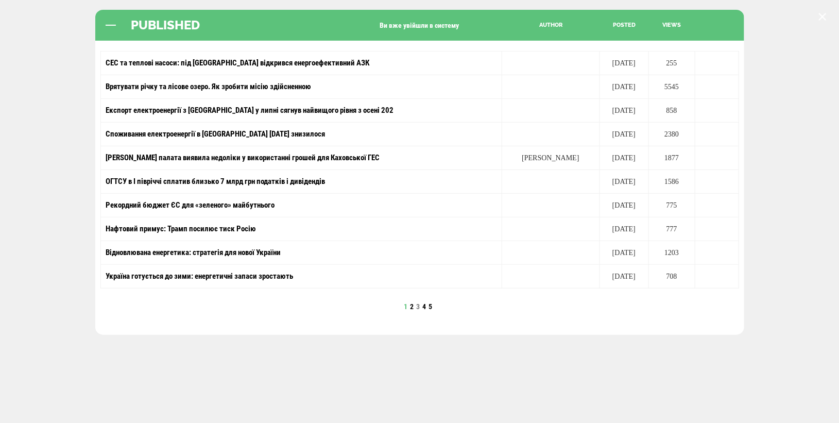 The image size is (839, 423). I want to click on a: Врятувати річку та лісове озеро. Як зробити місію здійсненною, so click(209, 87).